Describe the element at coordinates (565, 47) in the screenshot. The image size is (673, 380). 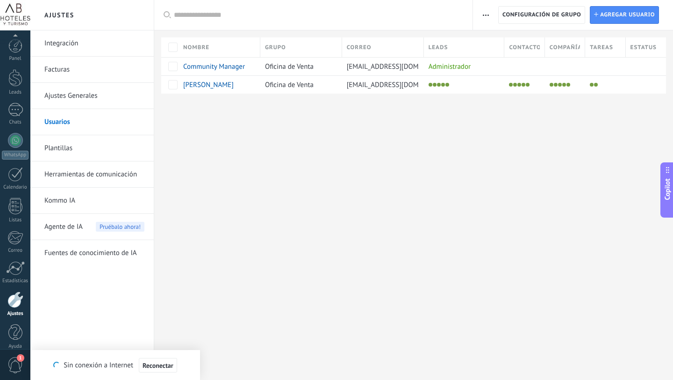
I see `span: Compañías` at that location.